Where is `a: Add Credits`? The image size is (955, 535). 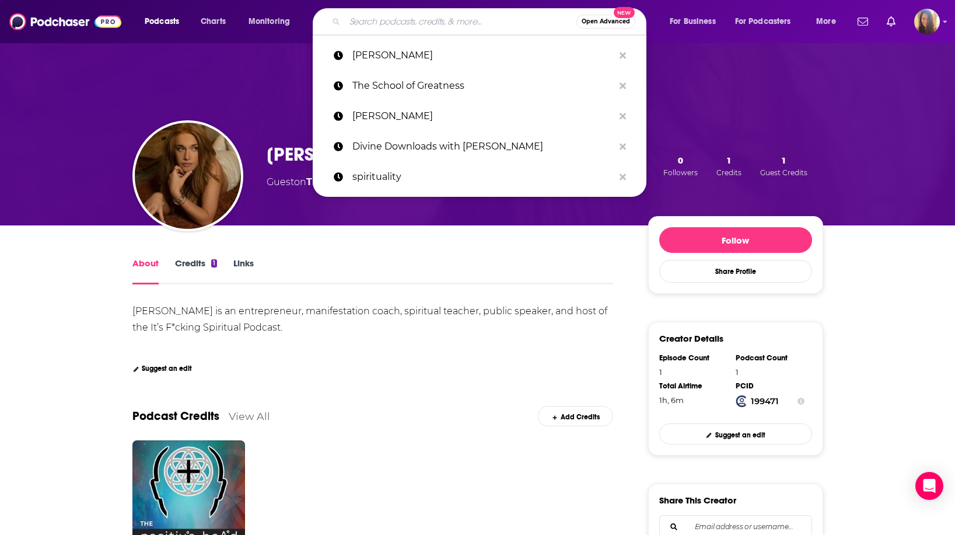
a: Add Credits is located at coordinates (575, 416).